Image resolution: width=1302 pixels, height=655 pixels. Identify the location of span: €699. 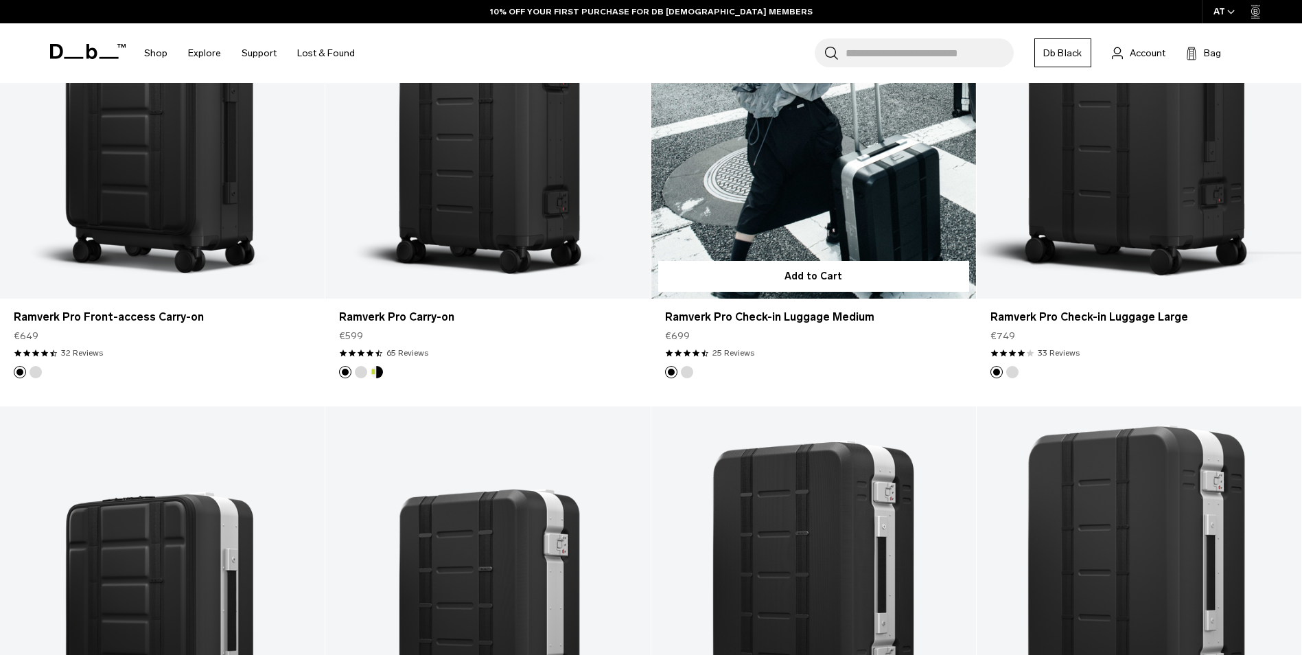
(678, 336).